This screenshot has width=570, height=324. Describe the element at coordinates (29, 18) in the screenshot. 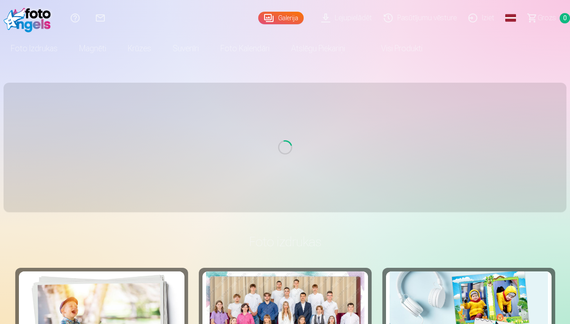

I see `img: /fa1` at that location.